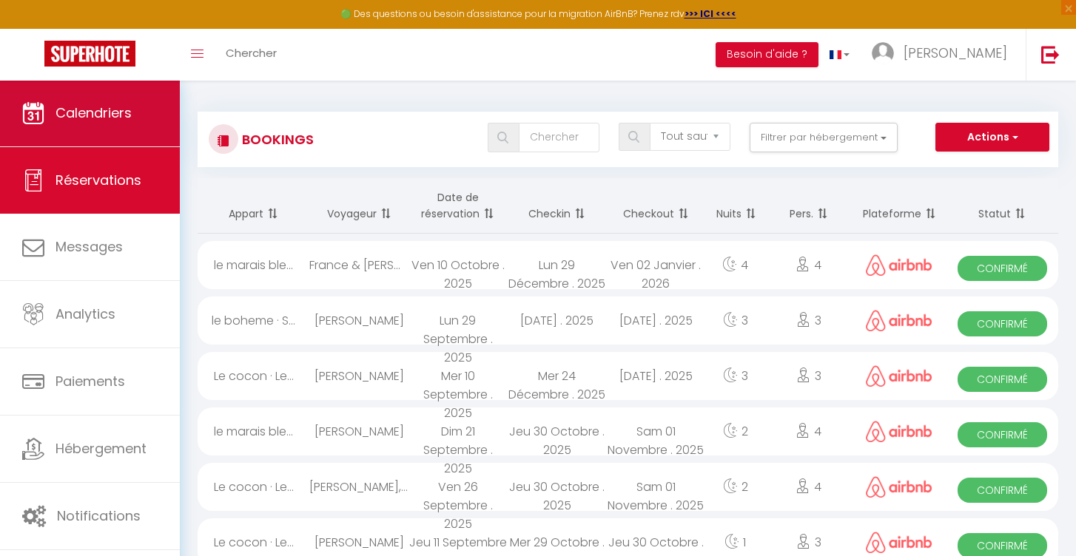  I want to click on img: Super Booking, so click(90, 53).